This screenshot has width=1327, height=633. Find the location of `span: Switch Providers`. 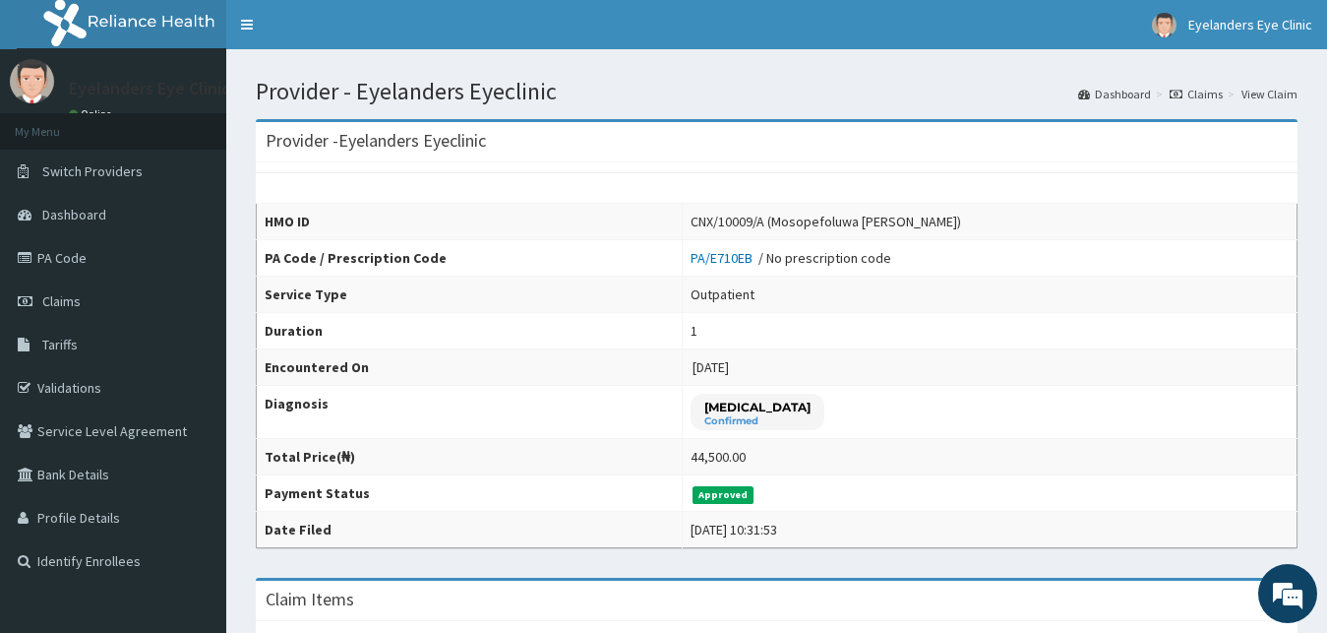

span: Switch Providers is located at coordinates (92, 171).